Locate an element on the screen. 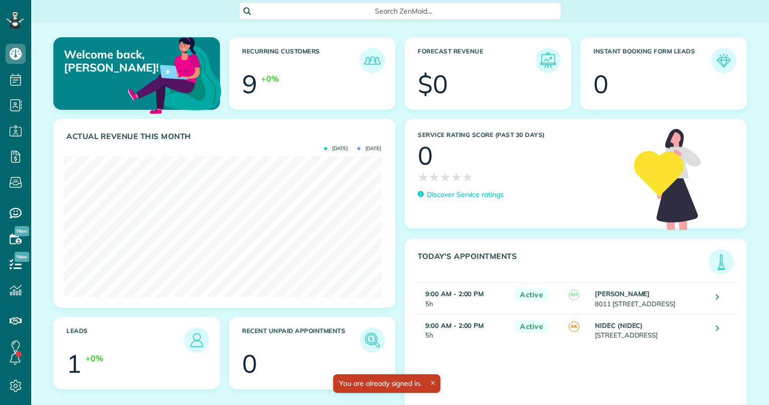 Image resolution: width=769 pixels, height=405 pixels. img: icon_form_leads-04211a6a04a5b2264e4ee56bc0799ec3eb69b7e499cbb523a139df1d13a81ae0.png is located at coordinates (724, 60).